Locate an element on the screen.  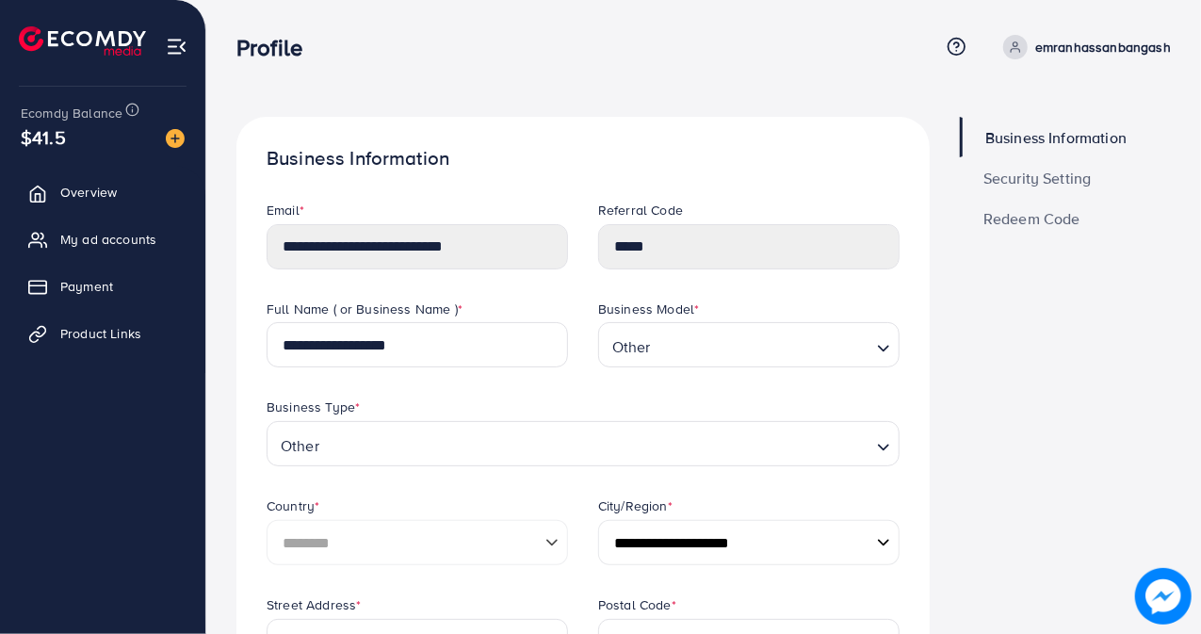
h3: Profile is located at coordinates (277, 47).